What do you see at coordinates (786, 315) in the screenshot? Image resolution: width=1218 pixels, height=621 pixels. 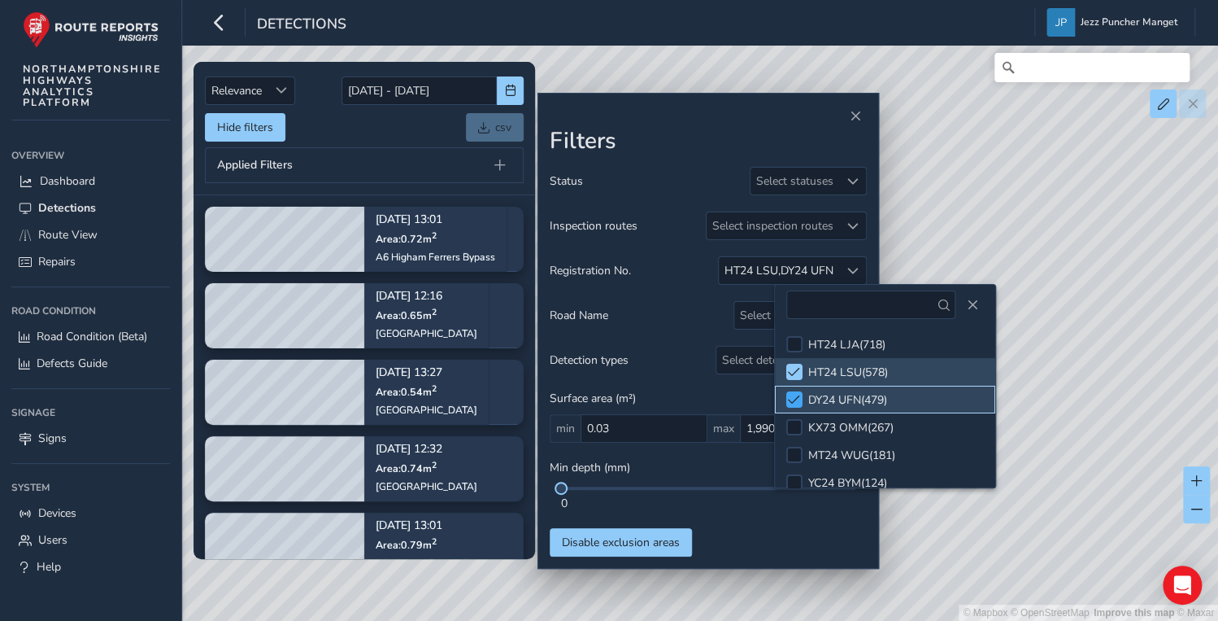 I see `div: Select road names` at bounding box center [786, 315].